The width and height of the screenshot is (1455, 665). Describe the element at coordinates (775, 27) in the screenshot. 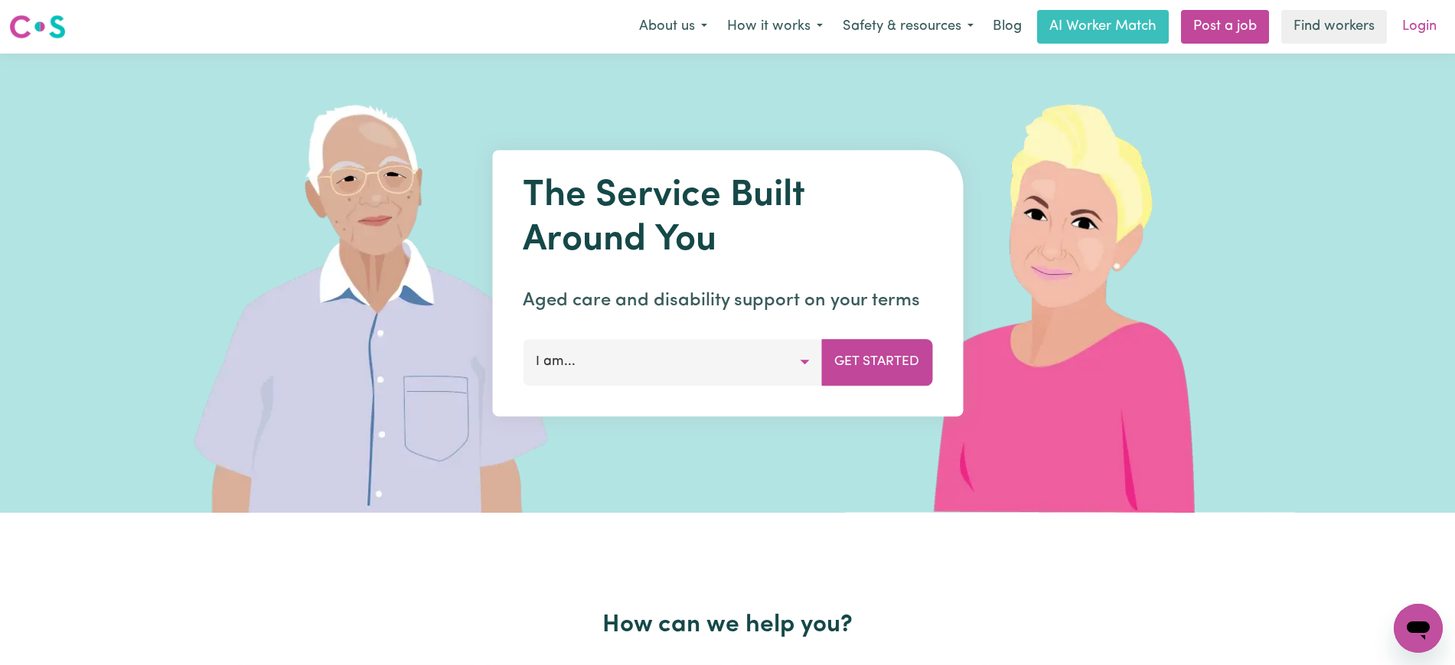

I see `button: How it works` at that location.